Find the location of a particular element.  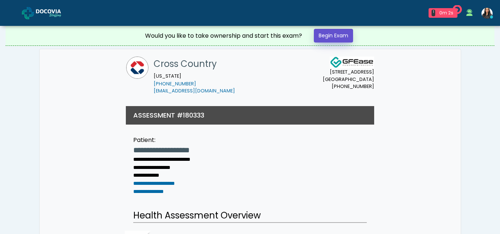

a: Docovia is located at coordinates (47, 13).